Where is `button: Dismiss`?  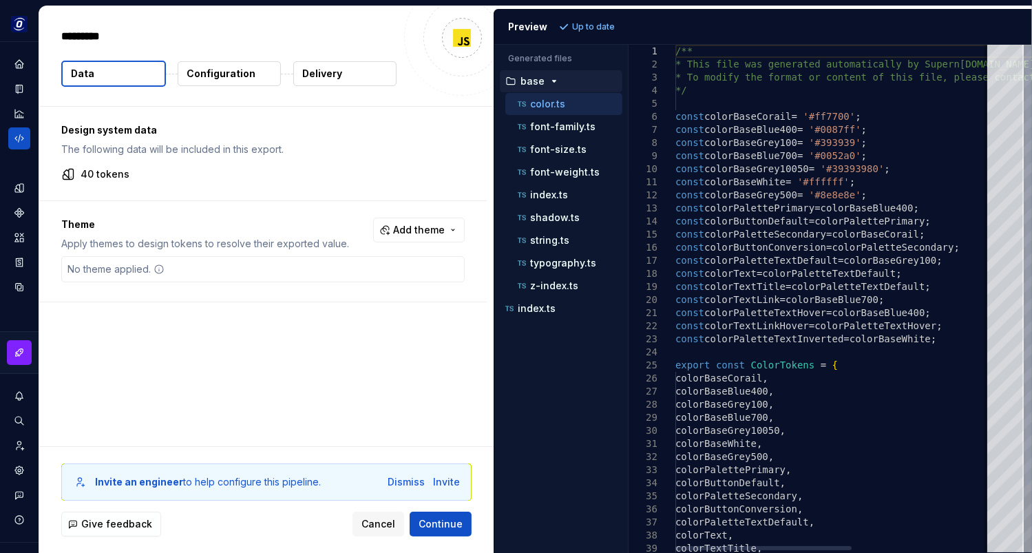 button: Dismiss is located at coordinates (406, 482).